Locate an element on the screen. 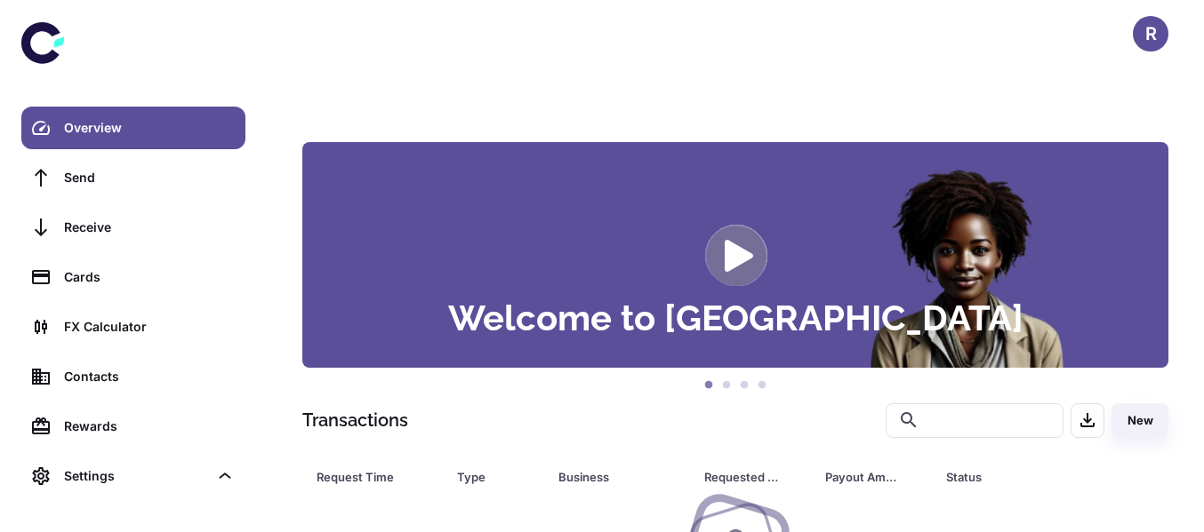 This screenshot has width=1204, height=532. span: Requested Amount is located at coordinates (754, 477).